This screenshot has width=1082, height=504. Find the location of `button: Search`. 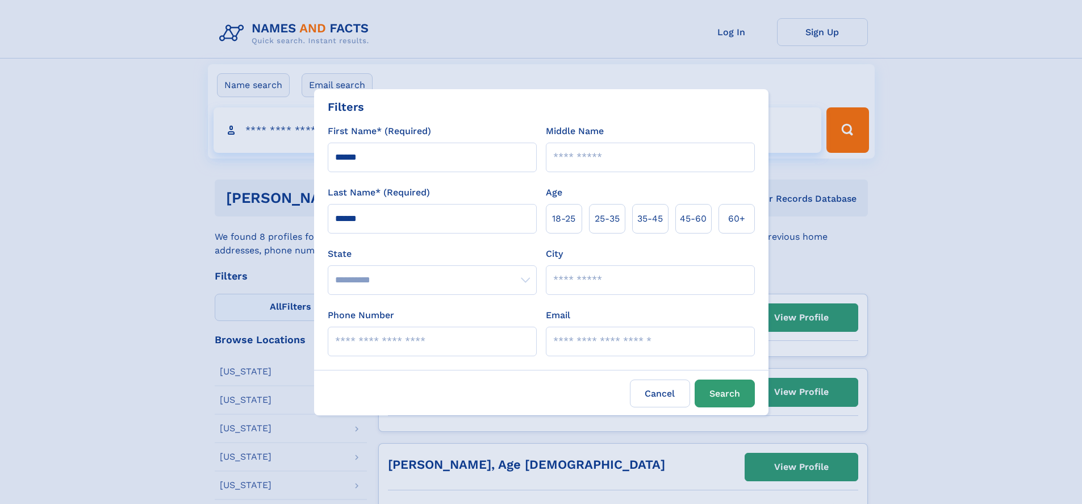

button: Search is located at coordinates (725, 393).